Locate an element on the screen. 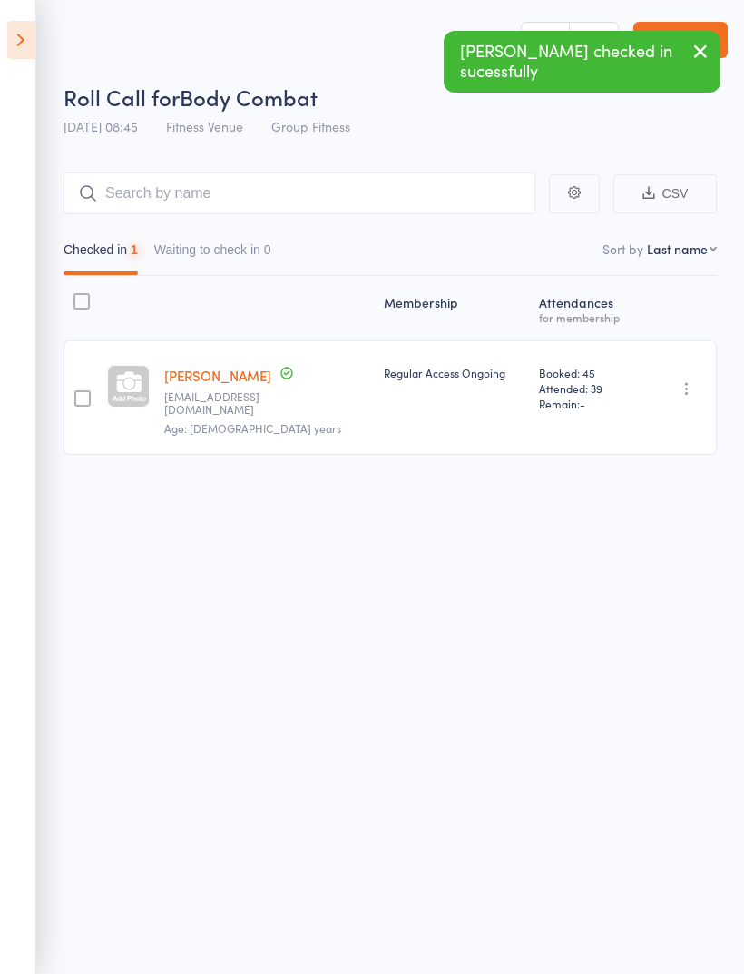  span: Booked: 45 is located at coordinates (586, 372).